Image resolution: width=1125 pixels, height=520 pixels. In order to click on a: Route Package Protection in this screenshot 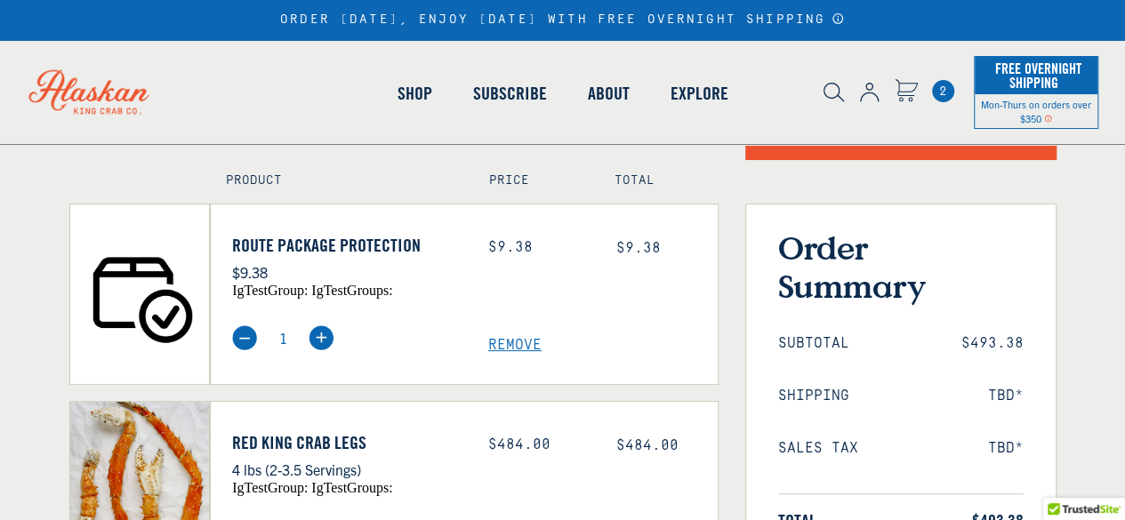, I will do `click(347, 245)`.